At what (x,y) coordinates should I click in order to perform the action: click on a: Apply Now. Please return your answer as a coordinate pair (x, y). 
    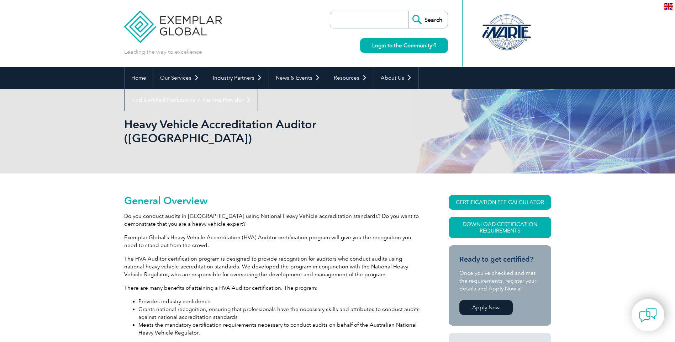
    Looking at the image, I should click on (486, 308).